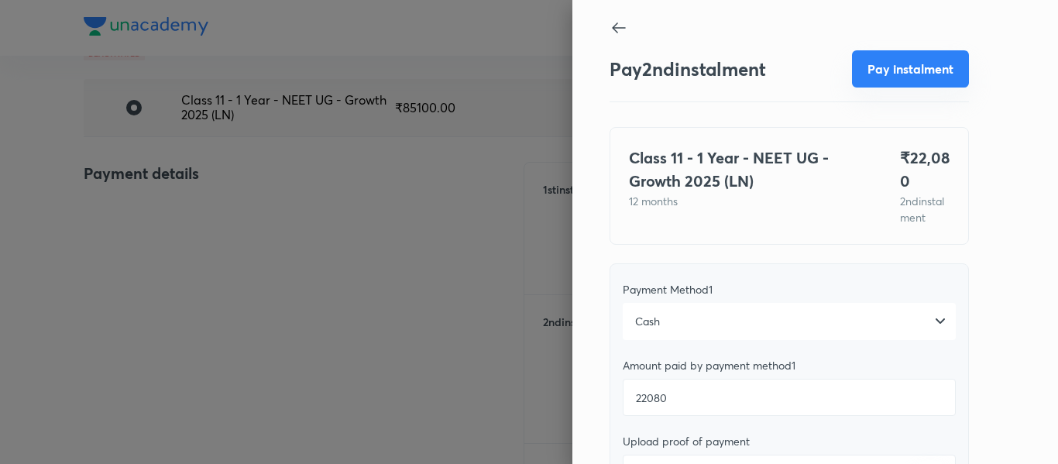  I want to click on input: Add amount, so click(789, 397).